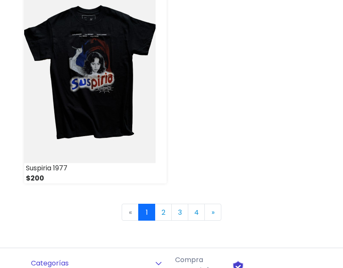 The width and height of the screenshot is (343, 268). Describe the element at coordinates (213, 213) in the screenshot. I see `a: Next` at that location.